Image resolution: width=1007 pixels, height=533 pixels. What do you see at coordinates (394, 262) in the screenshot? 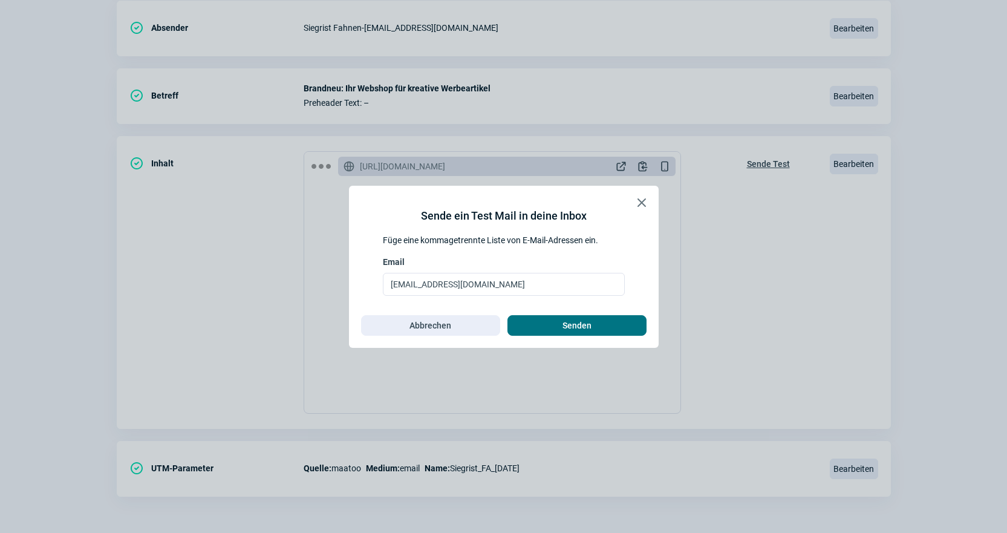
I see `span: Email` at bounding box center [394, 262].